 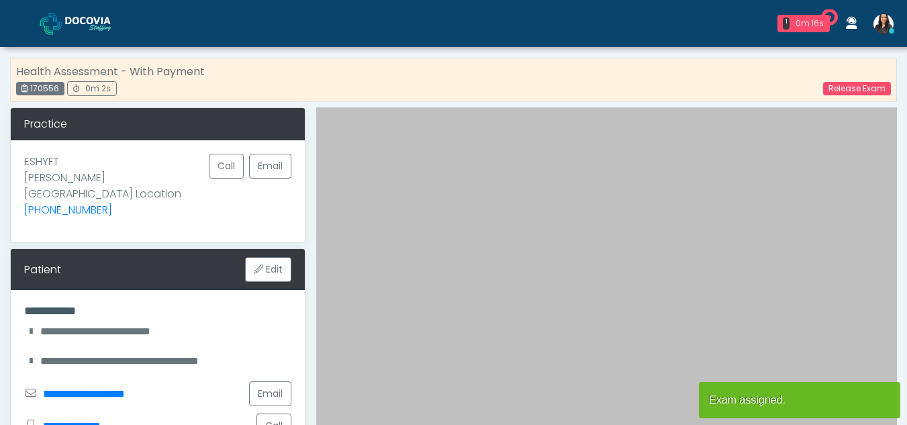 I want to click on div: Patient, so click(x=42, y=270).